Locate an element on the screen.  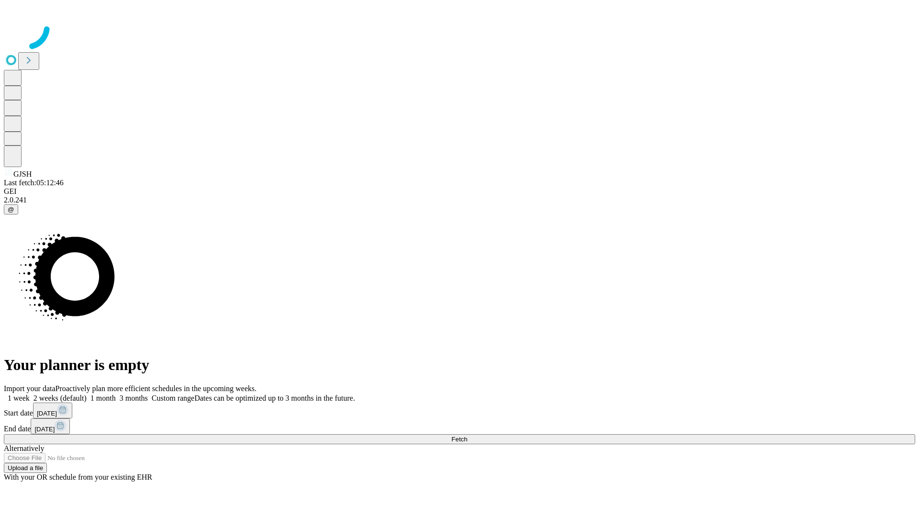
span: Fetch is located at coordinates (459, 439).